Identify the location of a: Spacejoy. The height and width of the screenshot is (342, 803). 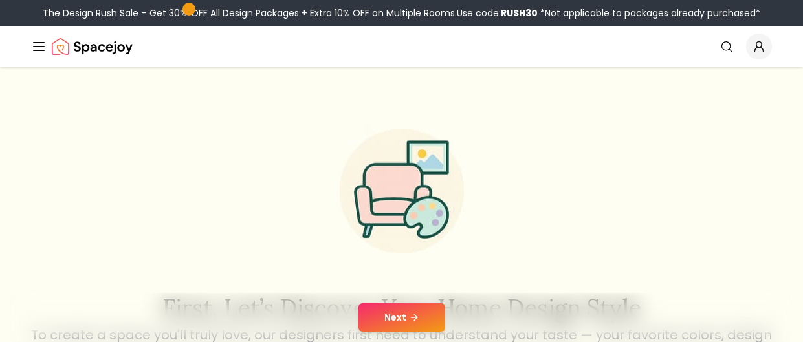
(92, 47).